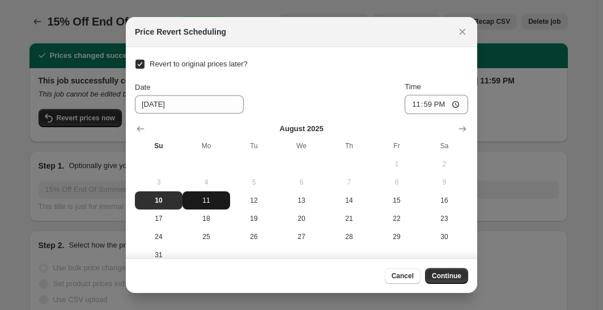 Image resolution: width=603 pixels, height=310 pixels. What do you see at coordinates (445, 236) in the screenshot?
I see `button: Saturday August 30 2025` at bounding box center [445, 236].